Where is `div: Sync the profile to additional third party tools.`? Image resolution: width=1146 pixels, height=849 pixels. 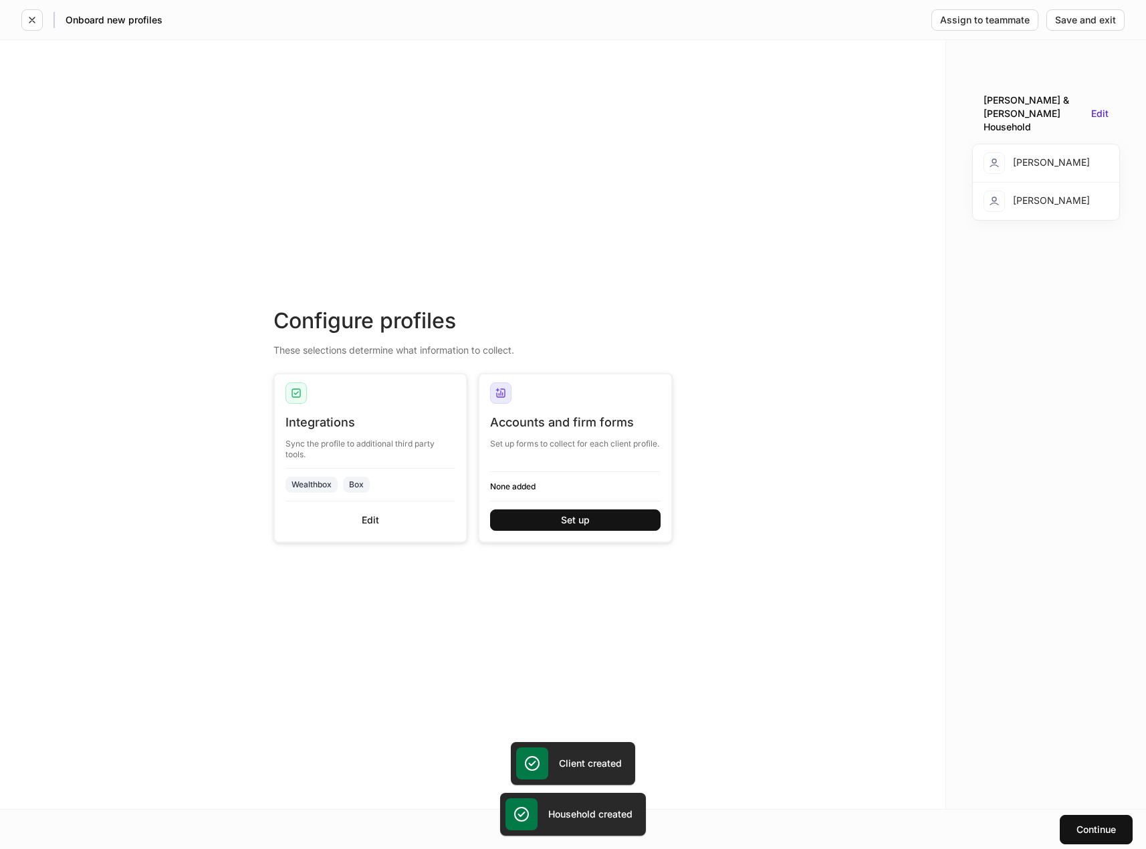 div: Sync the profile to additional third party tools. is located at coordinates (370, 445).